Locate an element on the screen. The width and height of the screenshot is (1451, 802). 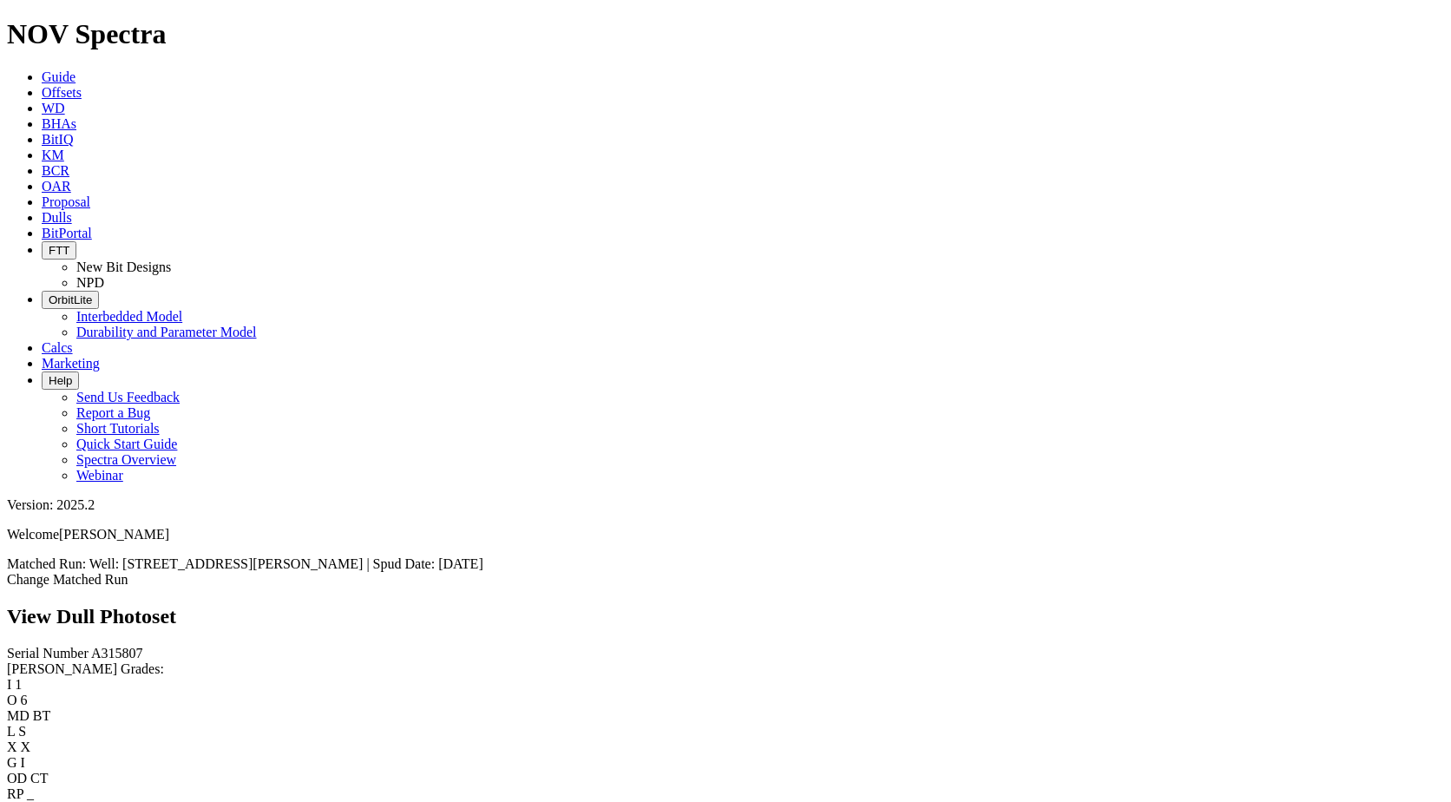
label: G is located at coordinates (12, 762).